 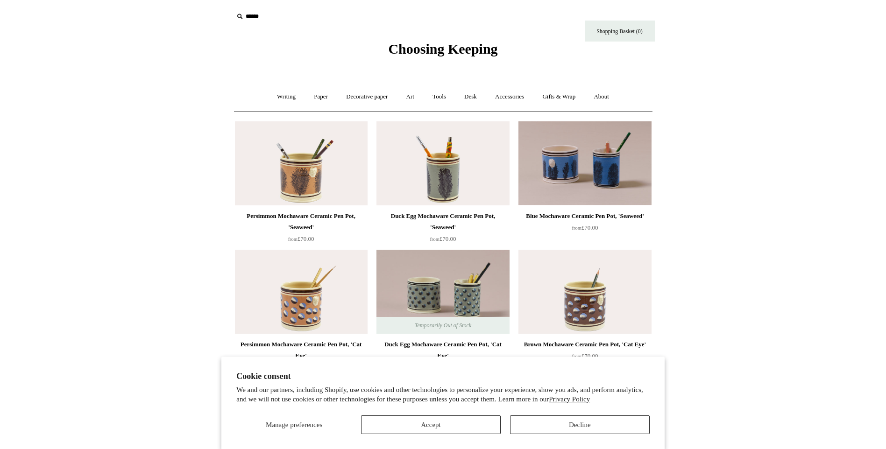 I want to click on a: Persimmon Mochaware Ceramic Pen Pot, 'Cat Eye' Persimmon Mochaware Ceramic Pen Pot, 'Cat Eye', so click(x=301, y=292).